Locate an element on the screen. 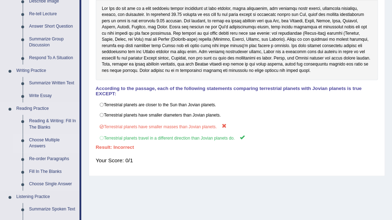  label: Terrestrial planets have smaller diameters than Jovian planets. is located at coordinates (237, 115).